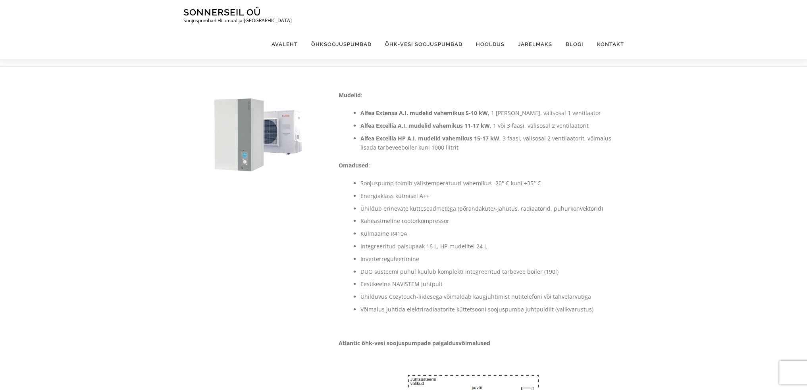  I want to click on li: Eestikeelne NAVISTEM juhtpult, so click(487, 284).